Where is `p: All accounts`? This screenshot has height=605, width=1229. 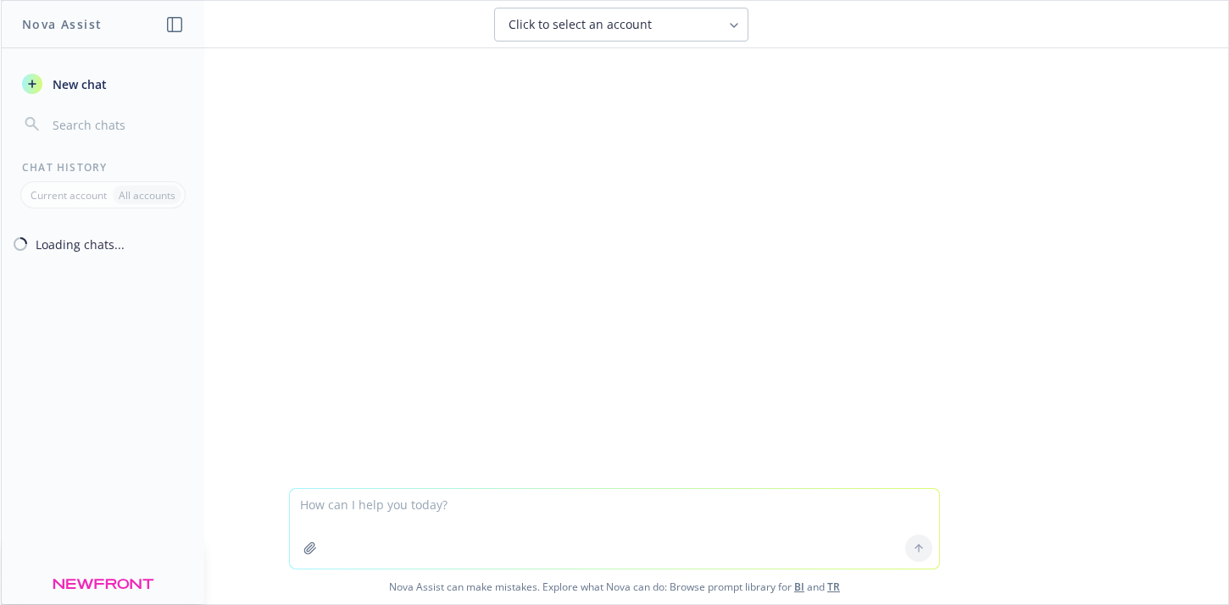
p: All accounts is located at coordinates (147, 195).